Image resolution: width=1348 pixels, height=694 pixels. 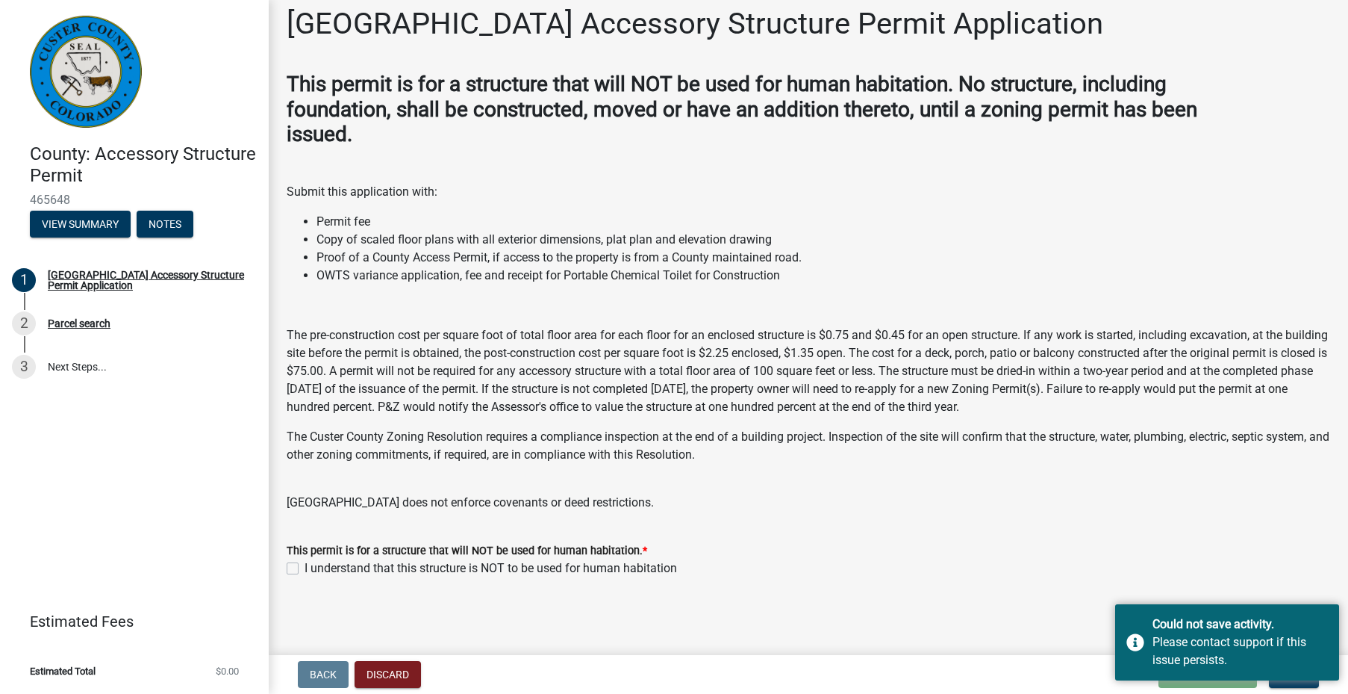 I want to click on p: The pre-construction cost per square foot of total floor area for each floor for an enclosed stru..., so click(x=809, y=371).